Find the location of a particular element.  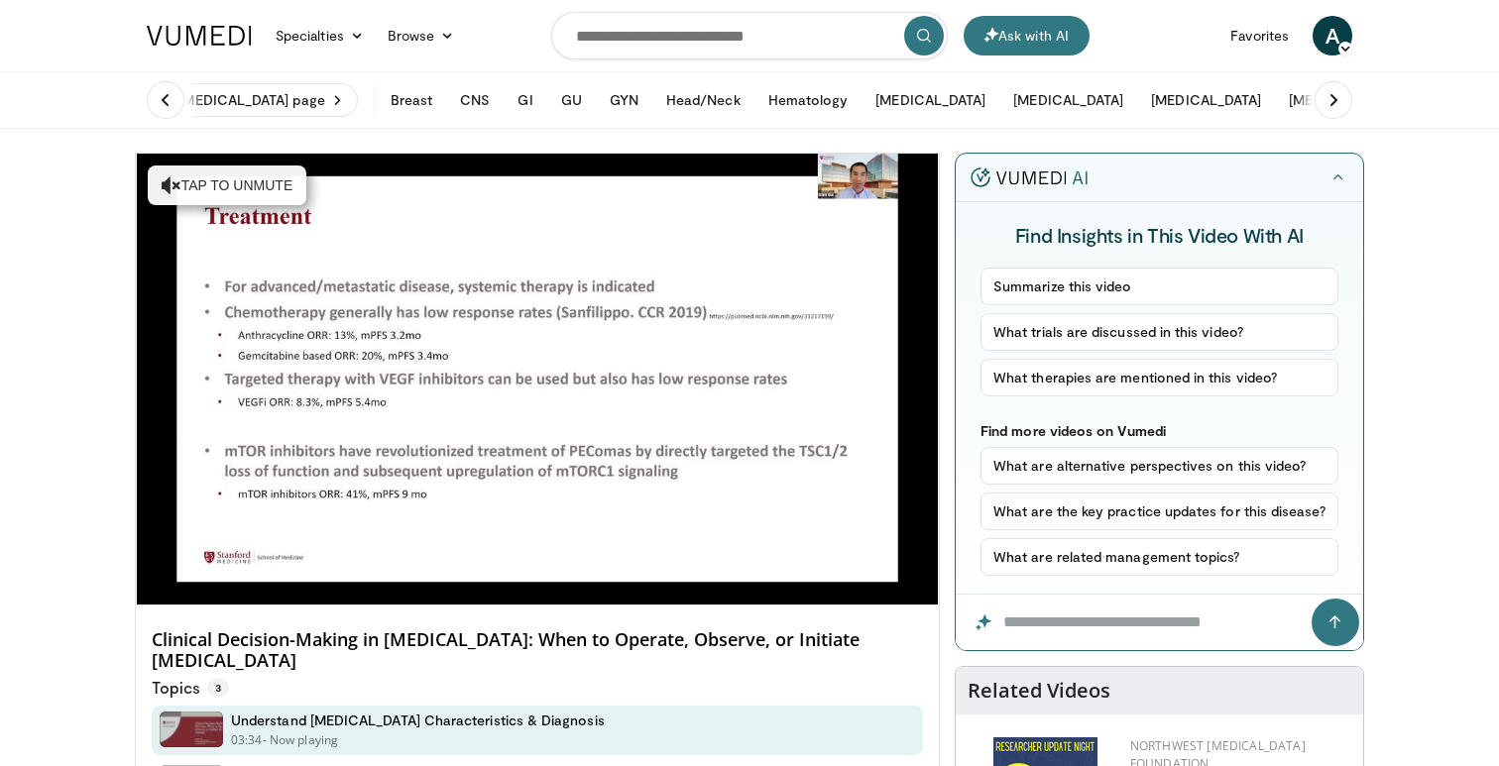

video-js: Video Player is located at coordinates (537, 380).